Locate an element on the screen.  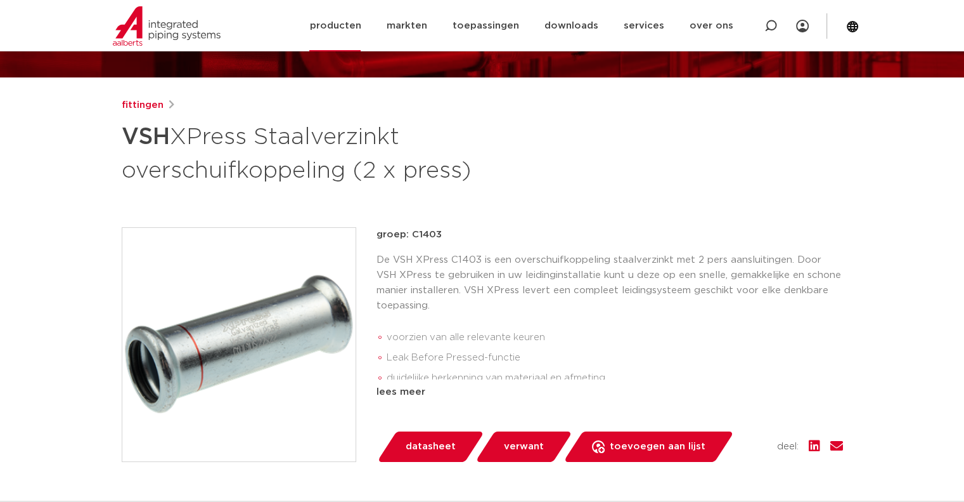
img: Product Image for VSH XPress Staalverzinkt overschuifkoppeling (2 x press) is located at coordinates (239, 344).